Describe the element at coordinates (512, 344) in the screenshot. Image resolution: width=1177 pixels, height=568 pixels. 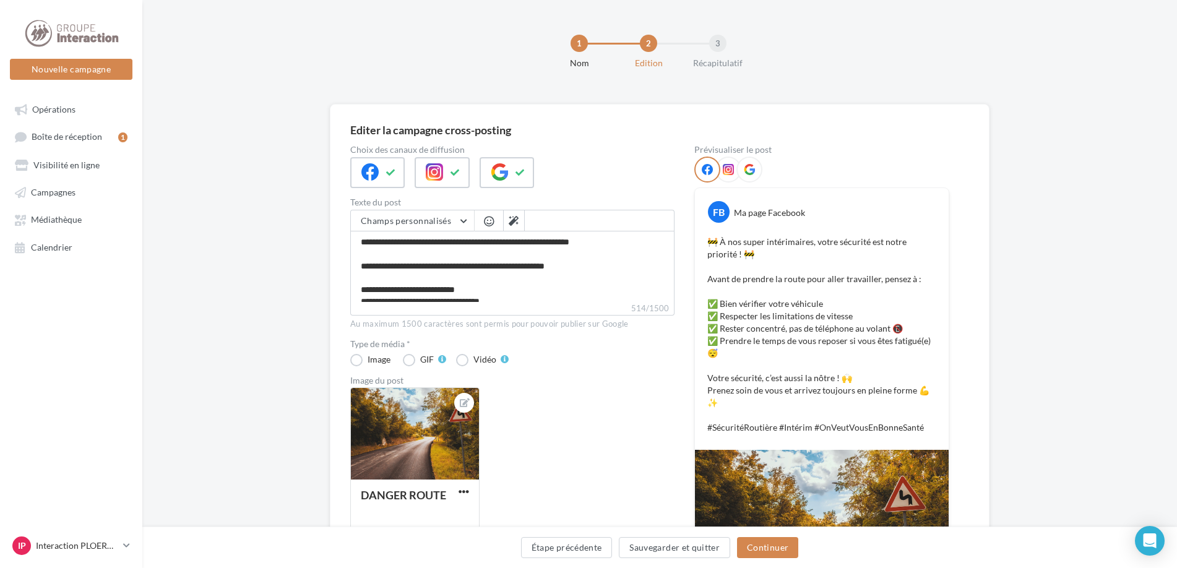
I see `label: Type de média *` at that location.